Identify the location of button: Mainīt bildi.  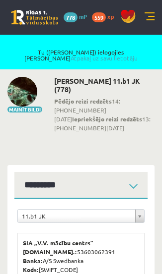
(25, 110).